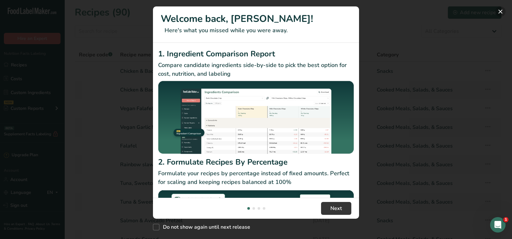  What do you see at coordinates (256, 54) in the screenshot?
I see `h2: 1. Ingredient Comparison Report` at bounding box center [256, 54].